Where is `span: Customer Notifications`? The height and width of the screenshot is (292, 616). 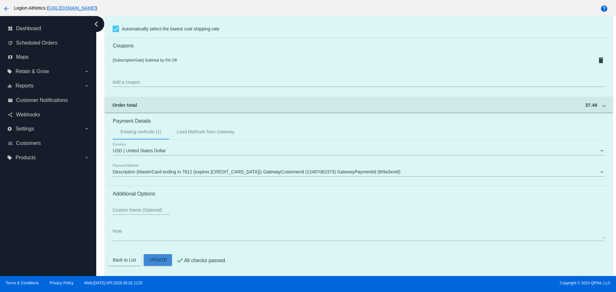 span: Customer Notifications is located at coordinates (42, 100).